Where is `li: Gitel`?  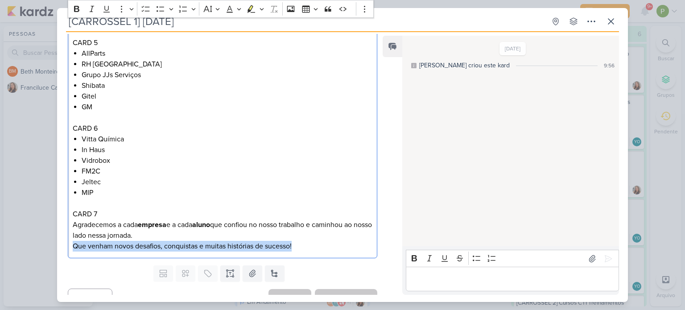
li: Gitel is located at coordinates (227, 96).